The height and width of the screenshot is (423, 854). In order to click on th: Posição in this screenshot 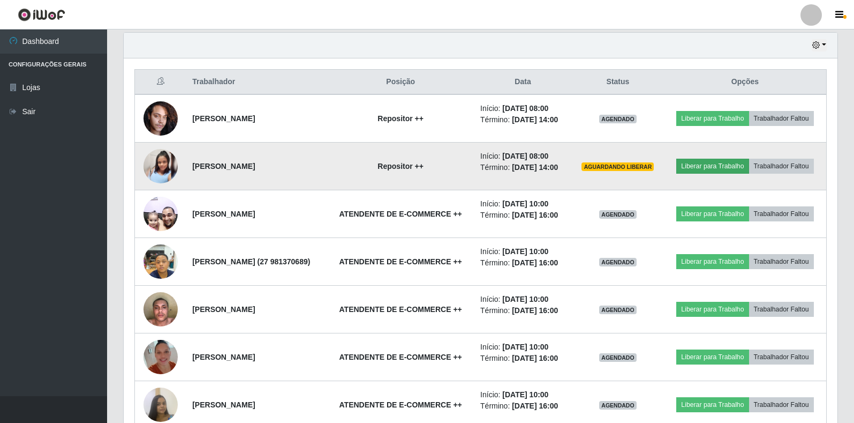, I will do `click(401, 82)`.